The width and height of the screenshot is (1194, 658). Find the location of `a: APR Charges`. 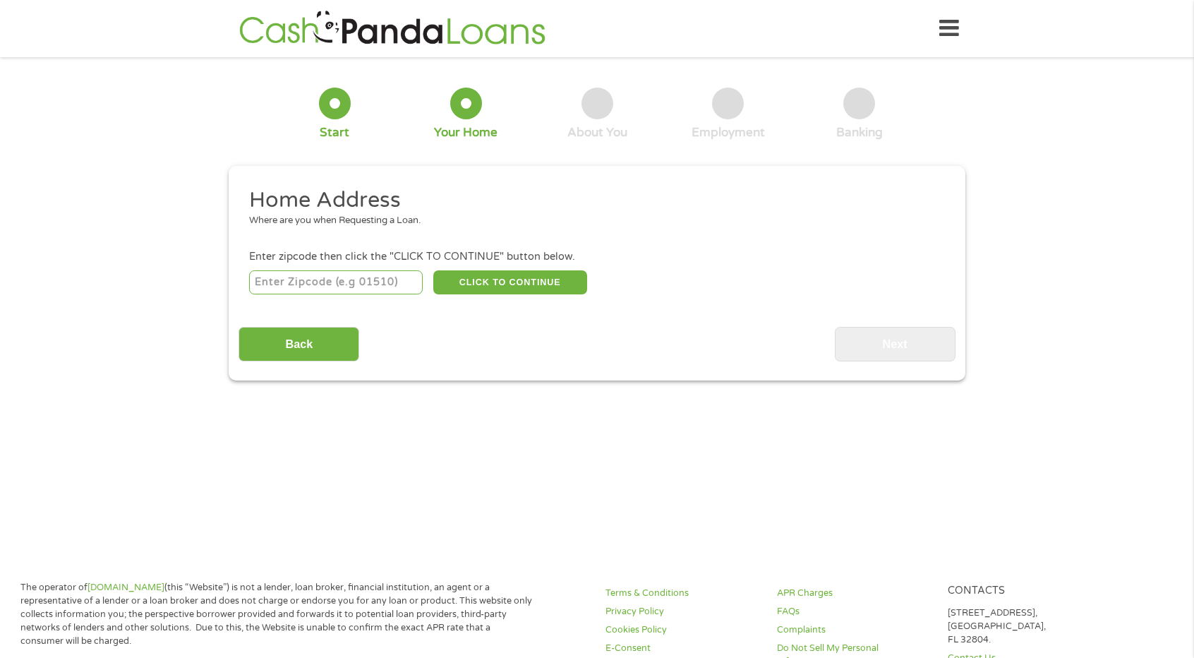

a: APR Charges is located at coordinates (854, 593).